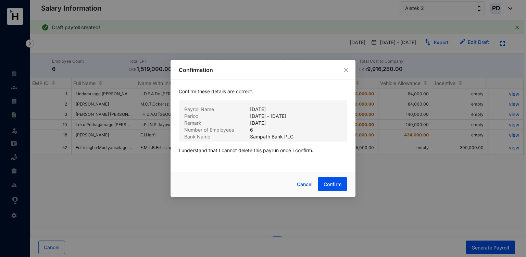  Describe the element at coordinates (332, 184) in the screenshot. I see `span: Confirm` at that location.